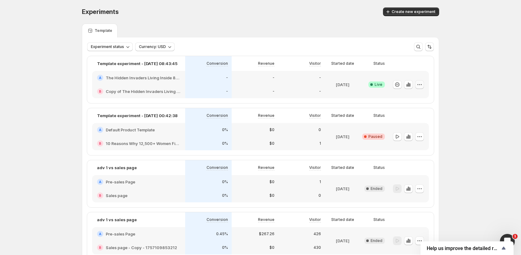 The height and width of the screenshot is (255, 521). Describe the element at coordinates (318, 234) in the screenshot. I see `p: 426` at that location.